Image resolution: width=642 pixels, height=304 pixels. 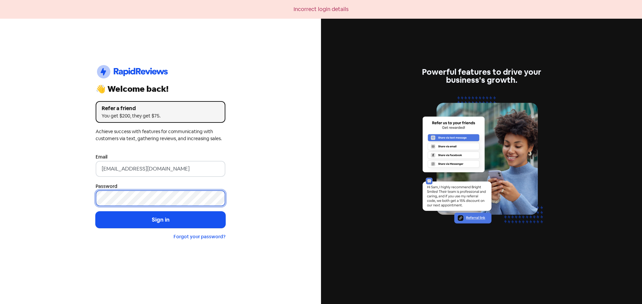 What do you see at coordinates (160, 169) in the screenshot?
I see `input: Enter your email address...` at bounding box center [160, 169].